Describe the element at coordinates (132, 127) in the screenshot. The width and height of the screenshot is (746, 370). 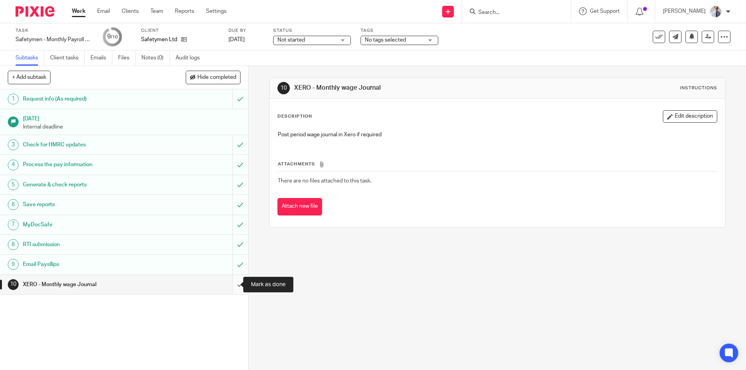
I see `p: Internal deadline` at that location.